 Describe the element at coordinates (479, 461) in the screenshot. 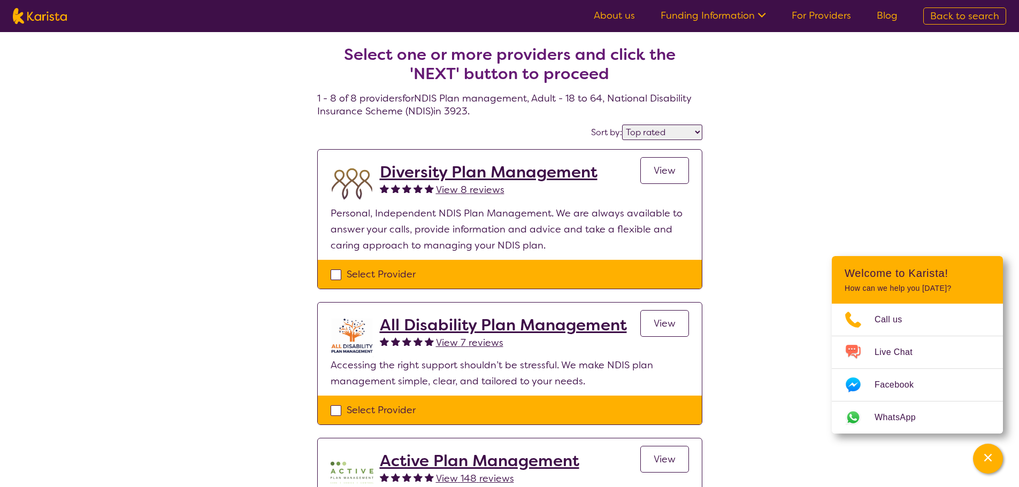

I see `a: Active Plan Management` at that location.